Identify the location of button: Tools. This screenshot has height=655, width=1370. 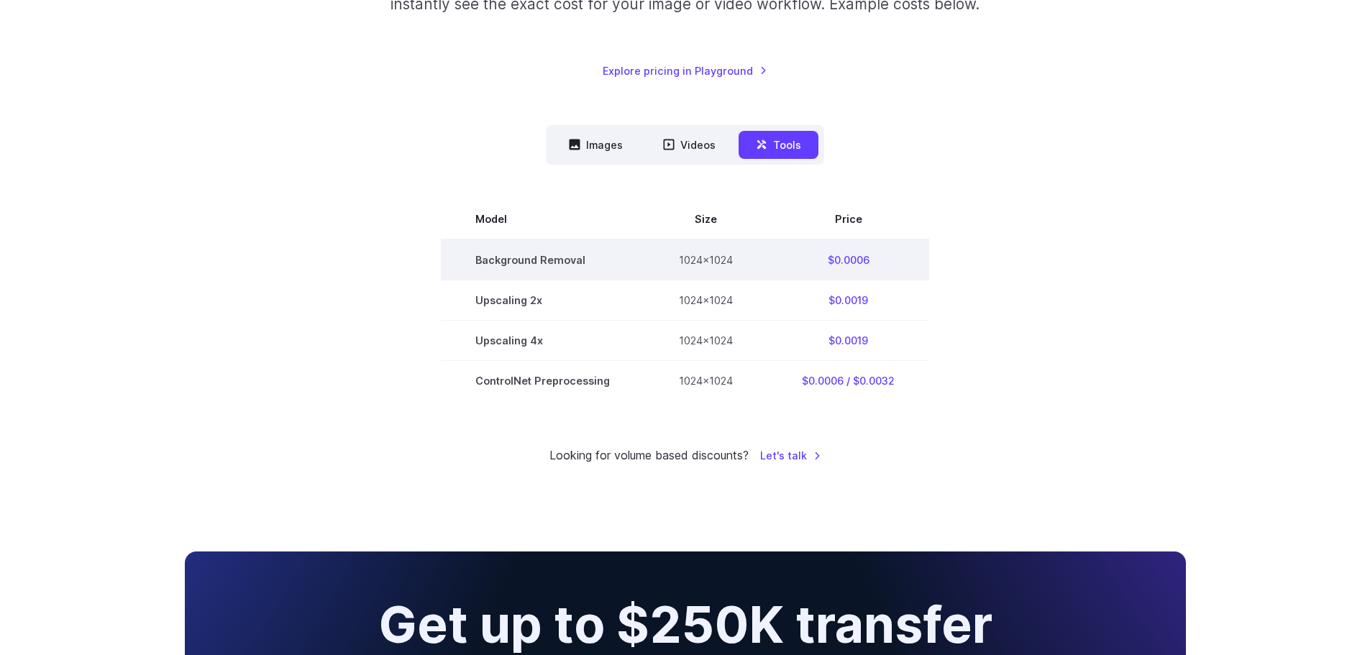
(778, 145).